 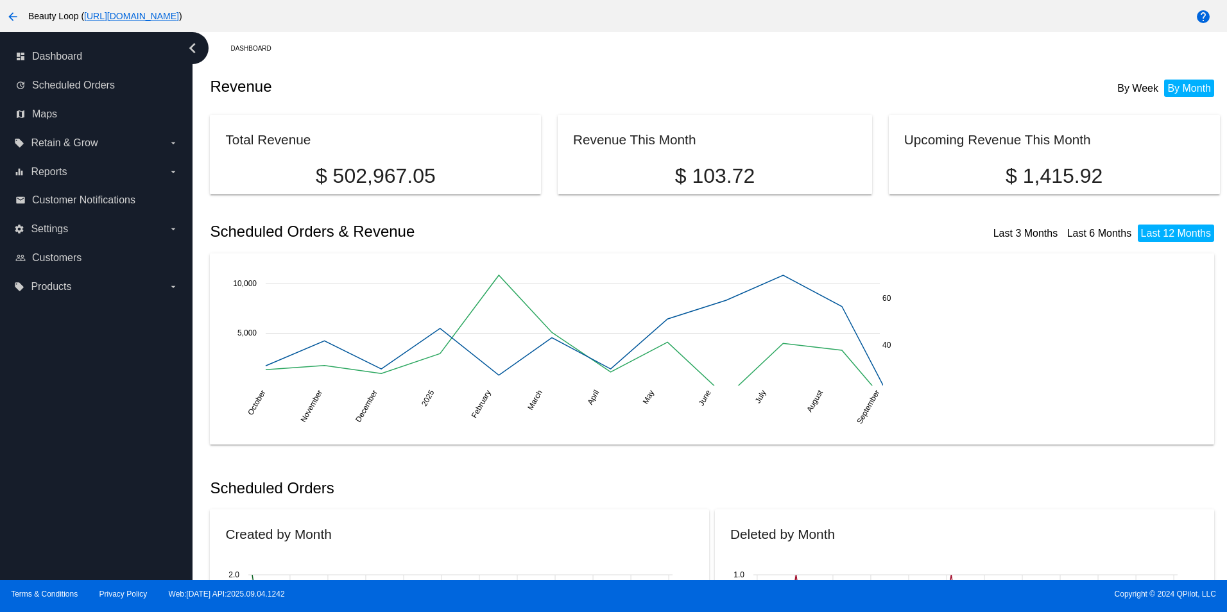 I want to click on span: Copyright © 2024 QPilot, LLC, so click(x=921, y=594).